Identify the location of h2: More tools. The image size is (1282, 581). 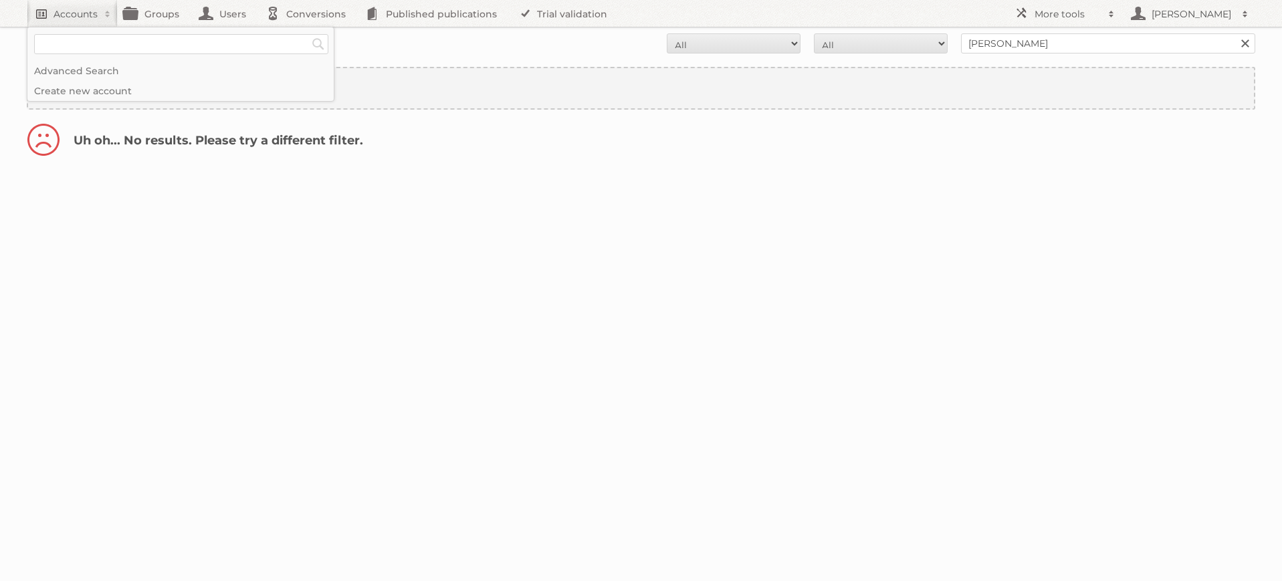
(1068, 14).